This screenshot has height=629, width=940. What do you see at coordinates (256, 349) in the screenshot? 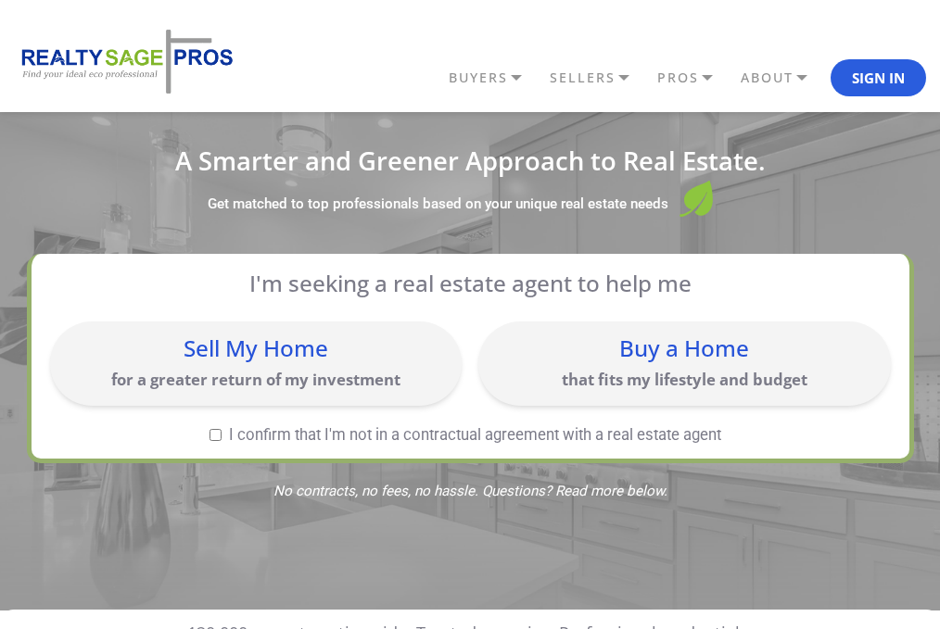
I see `div: Sell My Home` at bounding box center [256, 349].